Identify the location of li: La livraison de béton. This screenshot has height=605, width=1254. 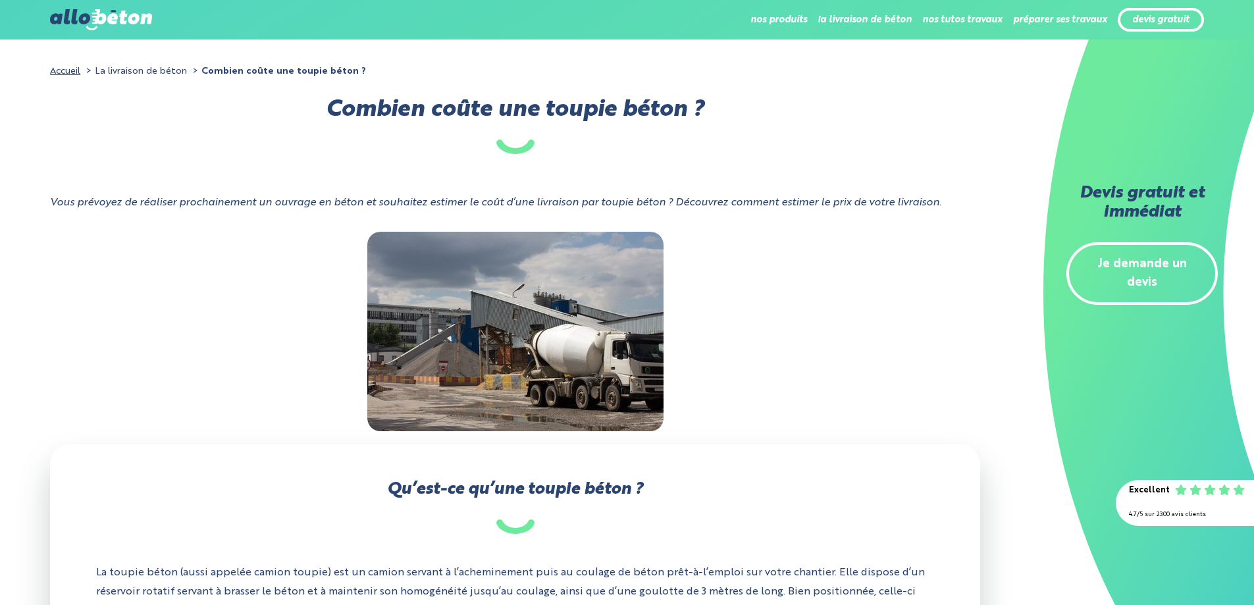
(135, 71).